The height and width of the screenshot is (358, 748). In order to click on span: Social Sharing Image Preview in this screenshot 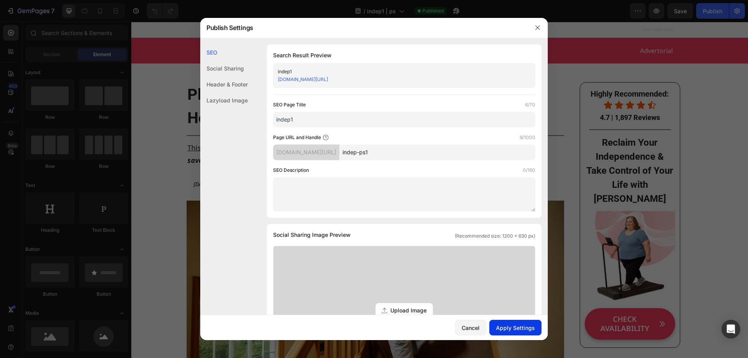, I will do `click(312, 235)`.